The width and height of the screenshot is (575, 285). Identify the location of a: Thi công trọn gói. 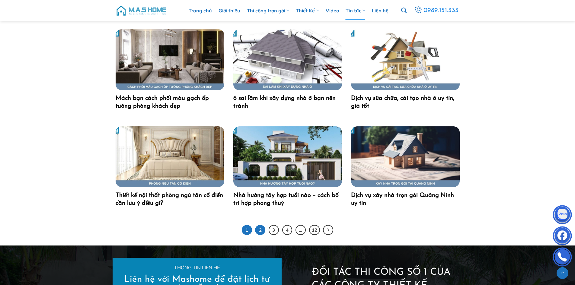
(268, 11).